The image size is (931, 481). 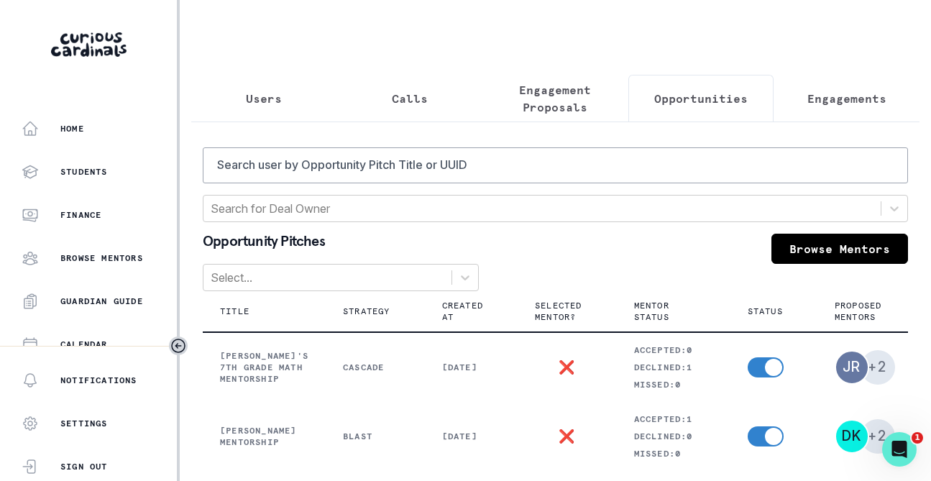 I want to click on p: Opportunity Pitches, so click(x=264, y=243).